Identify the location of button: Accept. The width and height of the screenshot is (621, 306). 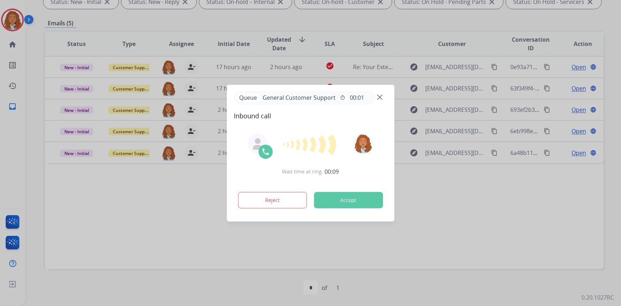
(348, 200).